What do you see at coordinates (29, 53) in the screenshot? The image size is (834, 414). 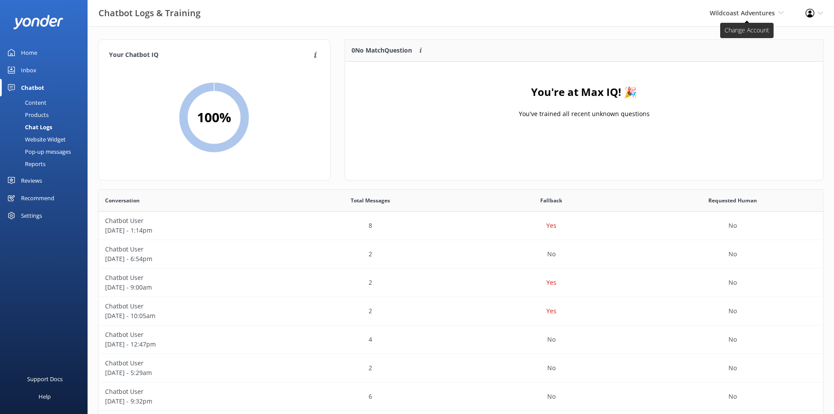 I see `div: Home` at bounding box center [29, 53].